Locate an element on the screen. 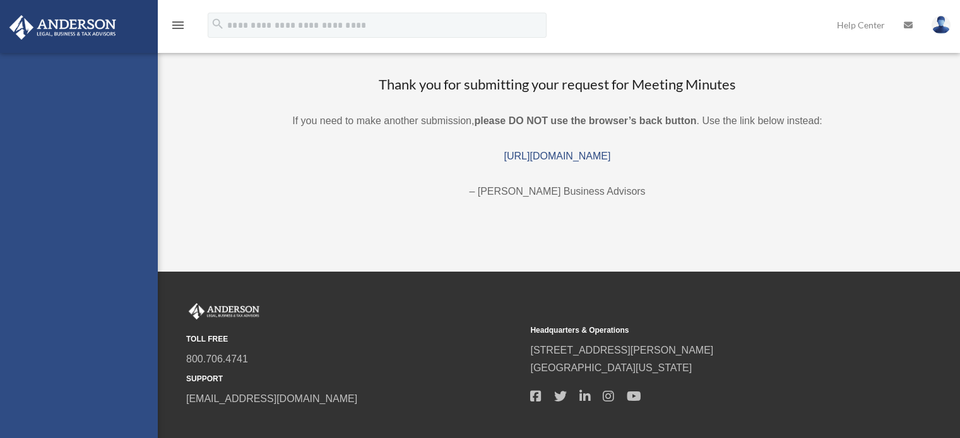  a: 800.706.4741 is located at coordinates (217, 359).